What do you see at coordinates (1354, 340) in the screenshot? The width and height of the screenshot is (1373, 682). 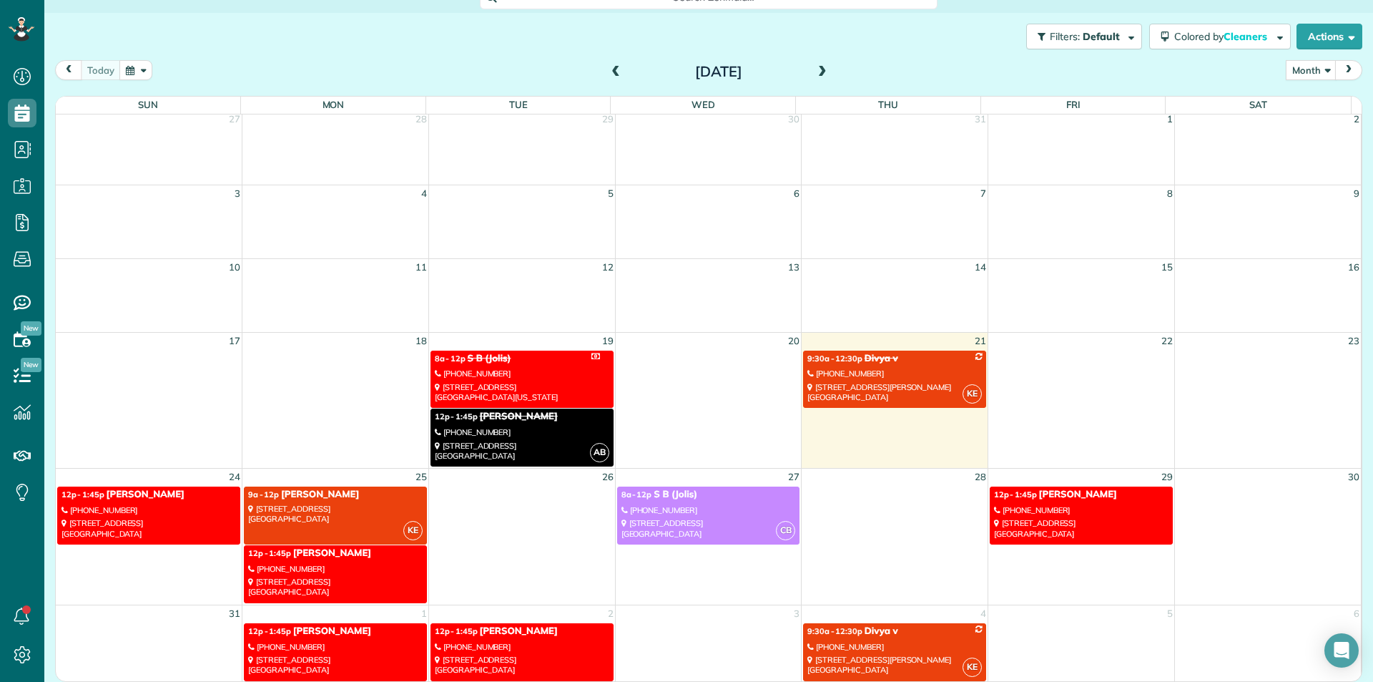 I see `a: 23` at bounding box center [1354, 340].